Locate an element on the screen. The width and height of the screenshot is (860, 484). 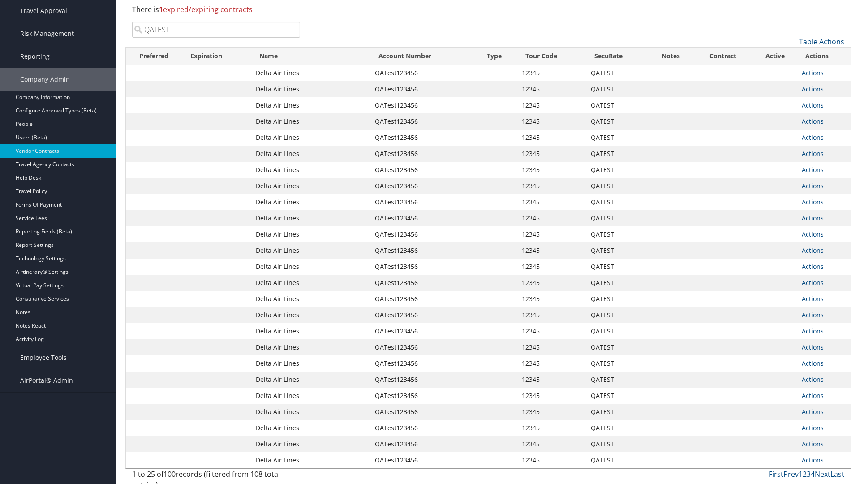
a: Next is located at coordinates (822, 474).